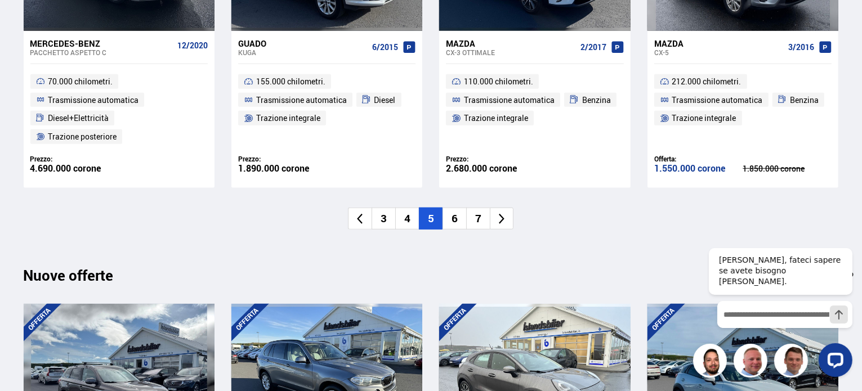 This screenshot has height=391, width=862. Describe the element at coordinates (407, 218) in the screenshot. I see `font: 4` at that location.